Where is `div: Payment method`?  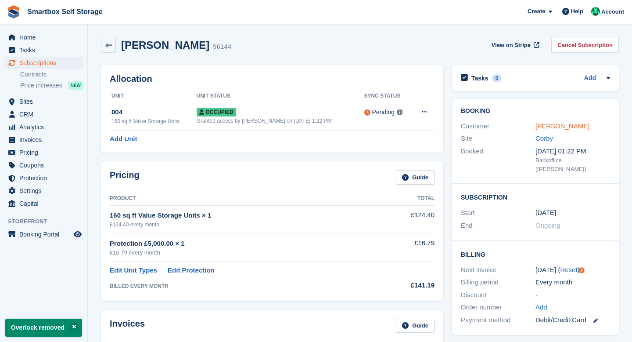 div: Payment method is located at coordinates (498, 320).